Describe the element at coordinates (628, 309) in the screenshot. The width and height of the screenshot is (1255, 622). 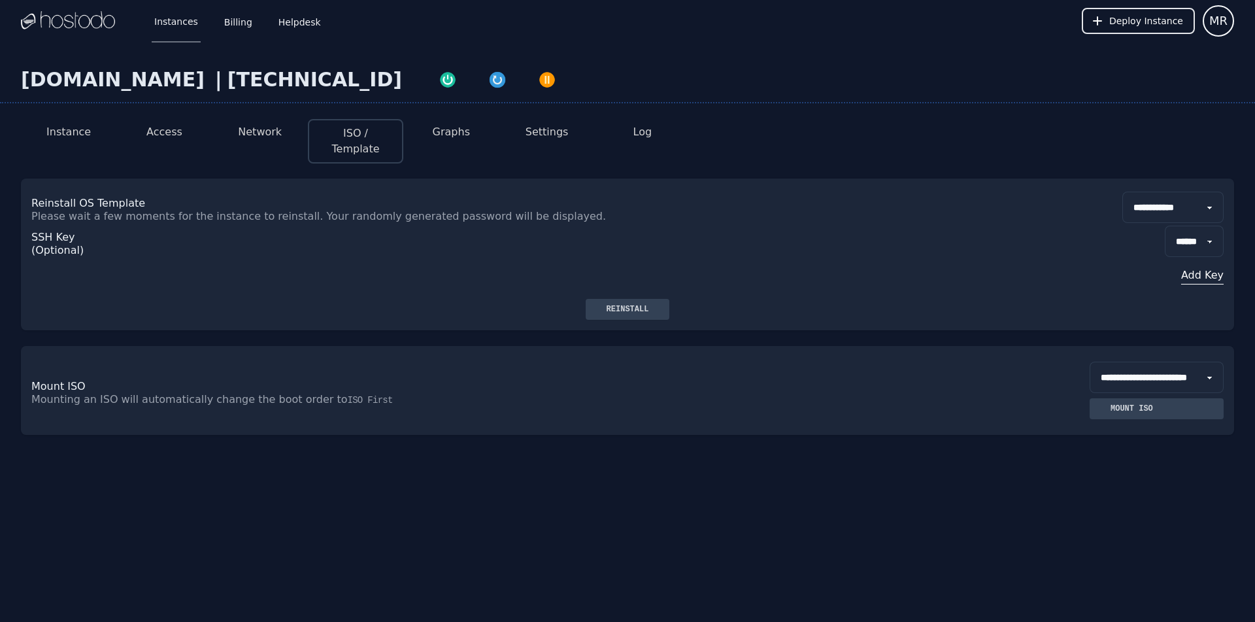
I see `div: Reinstall` at that location.